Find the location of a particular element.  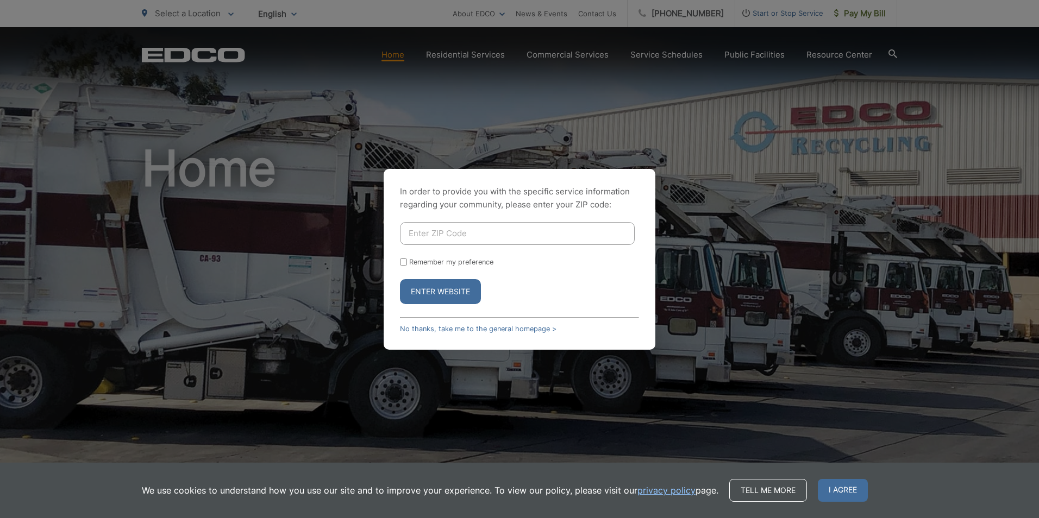

button: Enter Website is located at coordinates (440, 292).